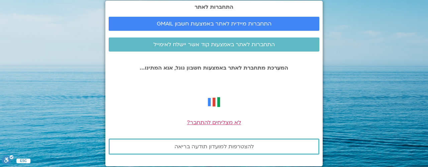  I want to click on span: להצטרפות למועדון תודעה בריאה, so click(214, 147).